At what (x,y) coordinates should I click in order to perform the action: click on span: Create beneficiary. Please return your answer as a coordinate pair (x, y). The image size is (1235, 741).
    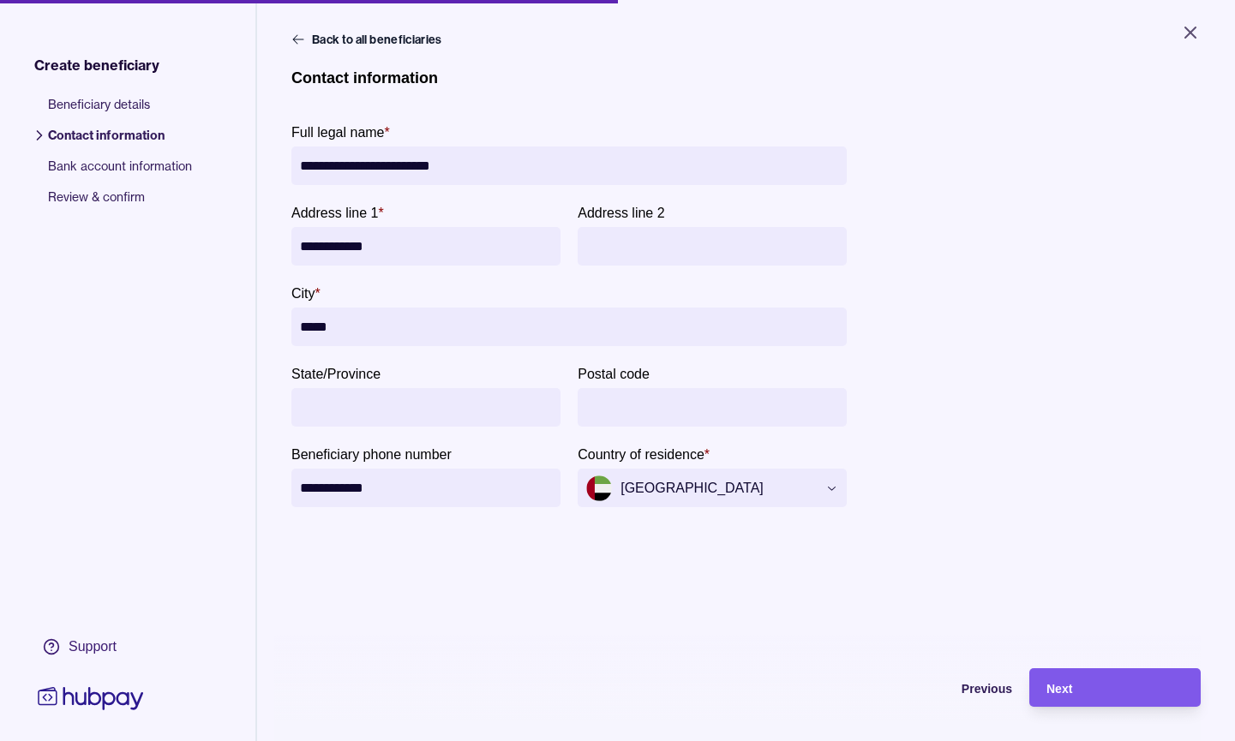
    Looking at the image, I should click on (97, 65).